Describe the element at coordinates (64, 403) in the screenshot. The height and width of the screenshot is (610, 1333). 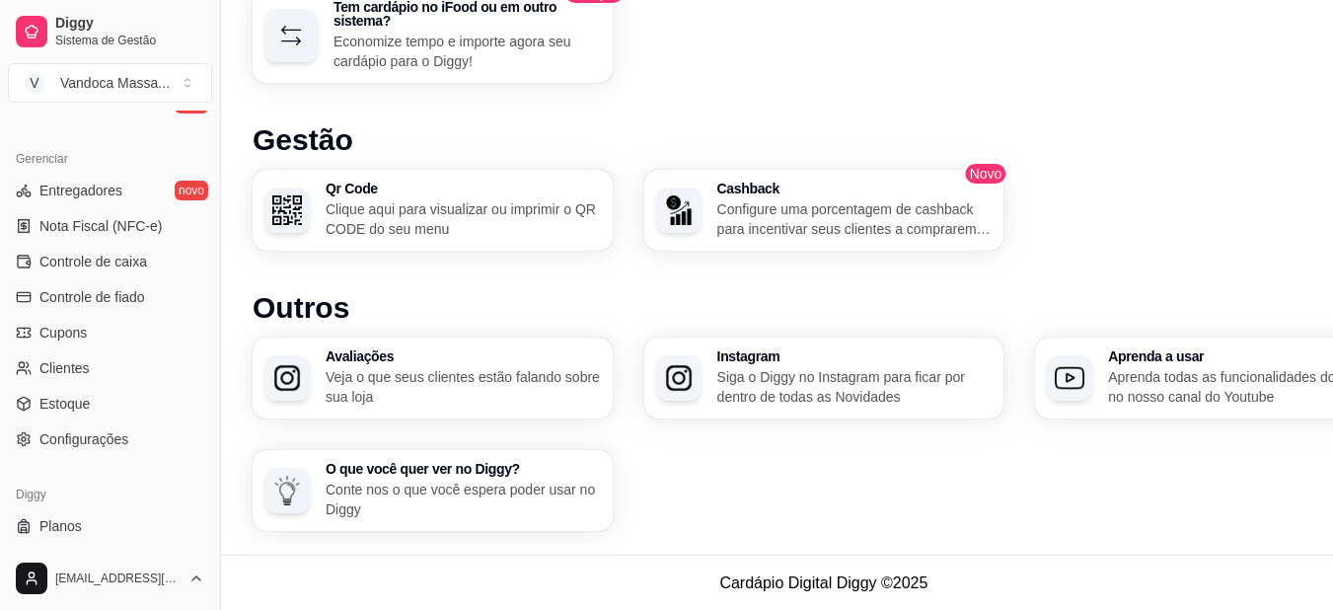
I see `span: Estoque` at that location.